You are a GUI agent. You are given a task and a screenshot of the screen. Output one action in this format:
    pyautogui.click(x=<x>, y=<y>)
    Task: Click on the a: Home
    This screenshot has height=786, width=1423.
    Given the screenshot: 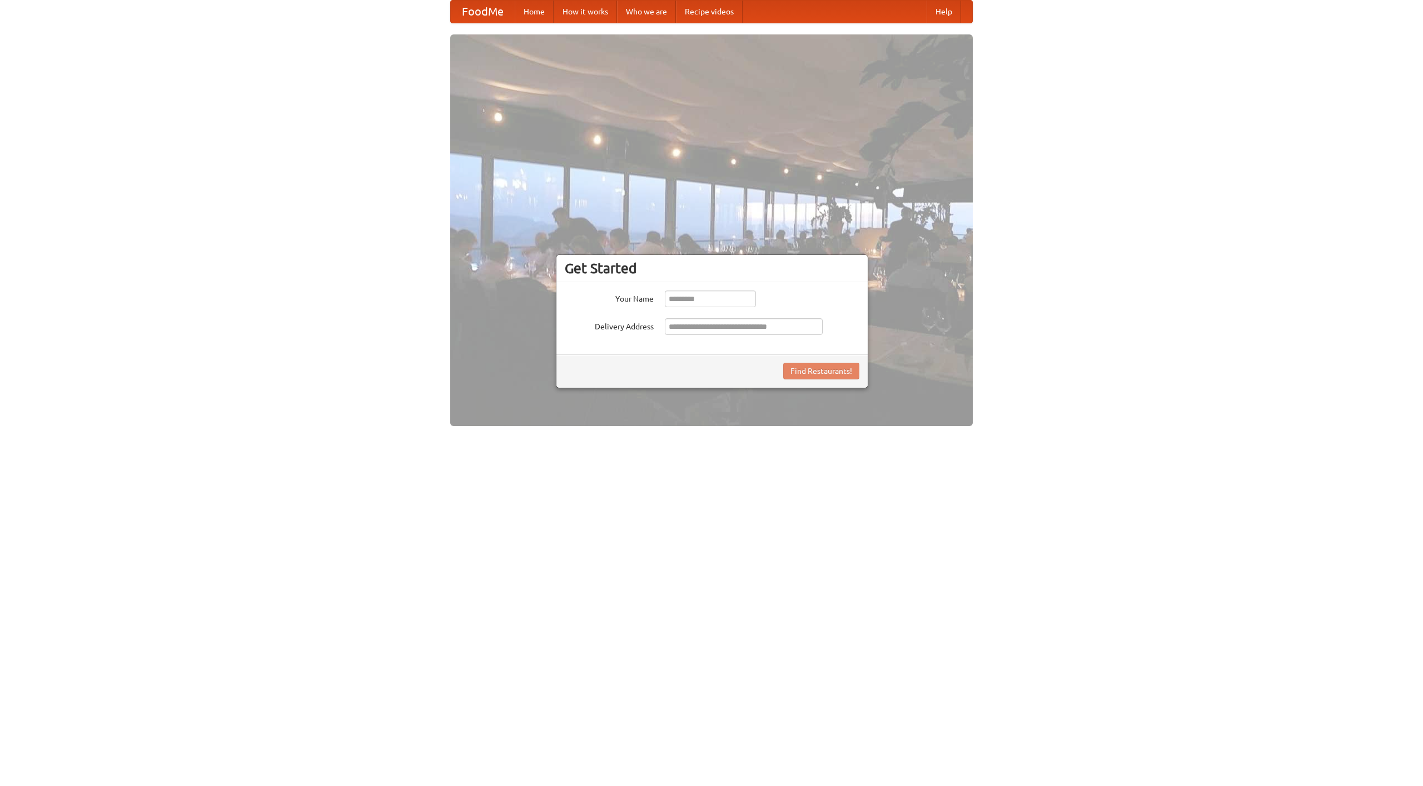 What is the action you would take?
    pyautogui.click(x=534, y=12)
    